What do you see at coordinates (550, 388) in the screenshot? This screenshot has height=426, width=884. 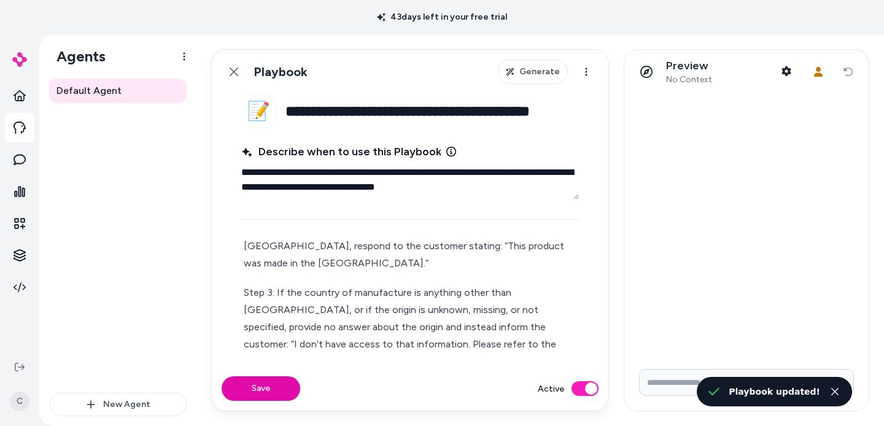 I see `label: Active` at bounding box center [550, 388].